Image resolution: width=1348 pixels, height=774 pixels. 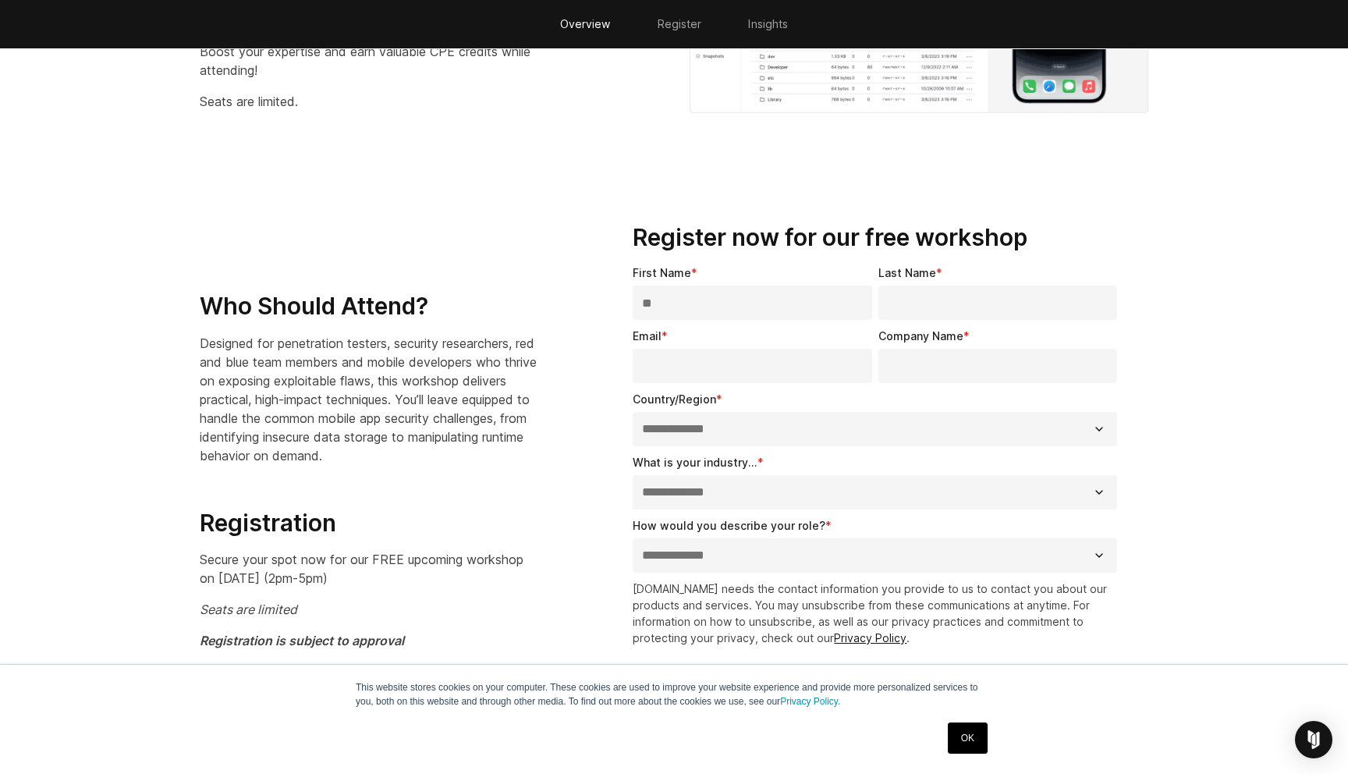 What do you see at coordinates (968, 738) in the screenshot?
I see `a: OK` at bounding box center [968, 738].